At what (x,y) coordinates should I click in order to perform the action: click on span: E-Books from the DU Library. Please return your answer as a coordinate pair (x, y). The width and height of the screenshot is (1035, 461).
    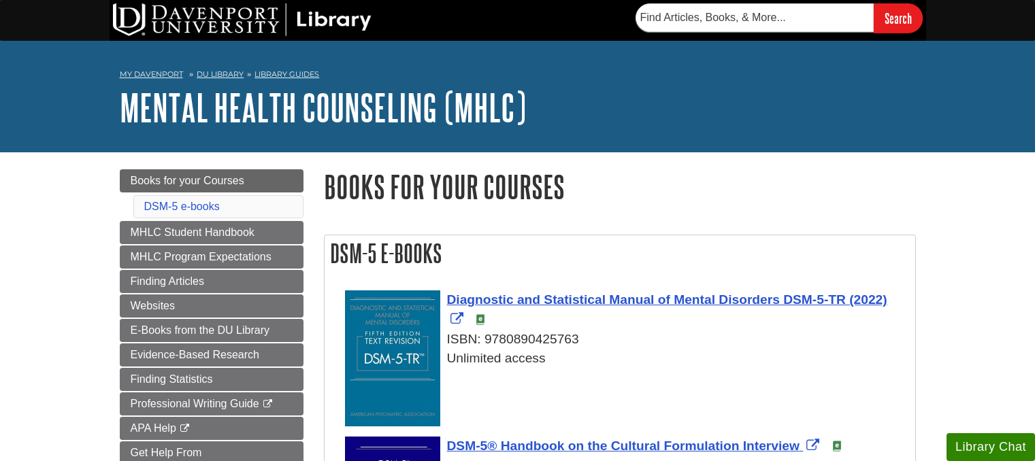
    Looking at the image, I should click on (200, 330).